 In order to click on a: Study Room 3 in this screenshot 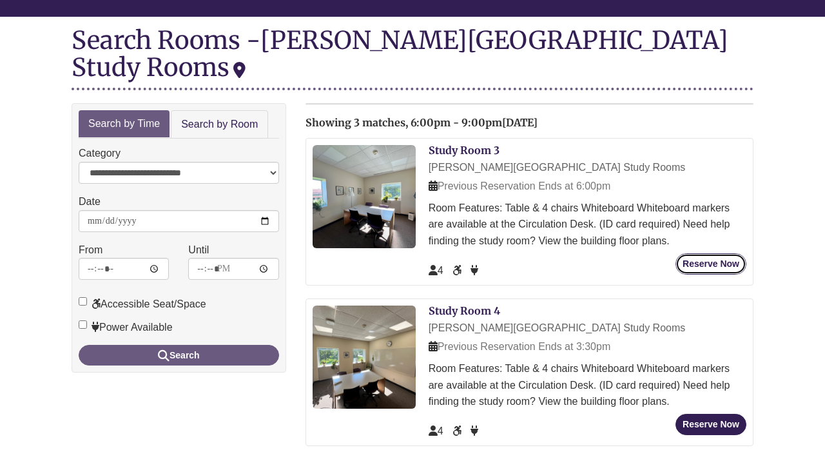, I will do `click(464, 150)`.